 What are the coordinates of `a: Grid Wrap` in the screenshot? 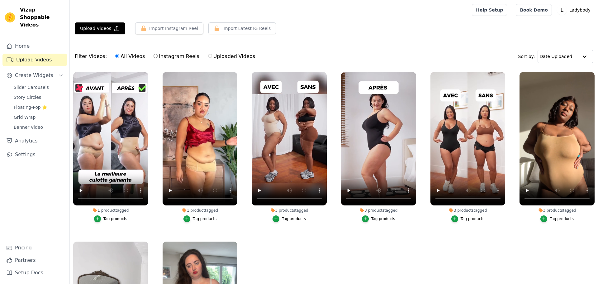 It's located at (38, 117).